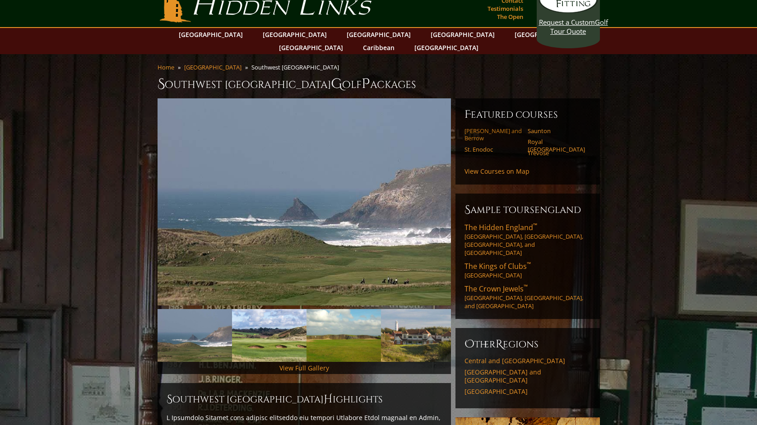 Image resolution: width=757 pixels, height=425 pixels. What do you see at coordinates (499, 344) in the screenshot?
I see `span: R` at bounding box center [499, 344].